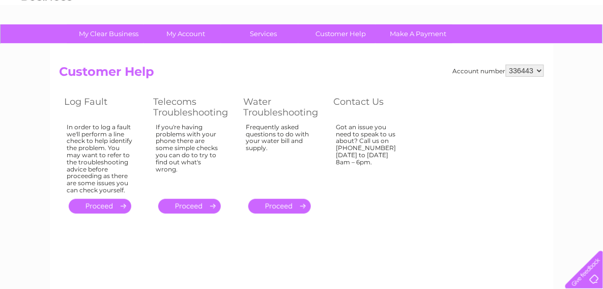  I want to click on img: logo.png, so click(47, 42).